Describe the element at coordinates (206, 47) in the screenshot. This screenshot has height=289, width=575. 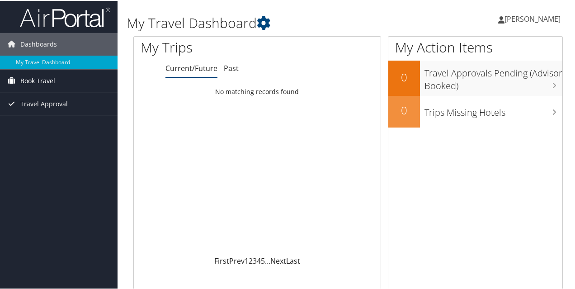
I see `h1: My Trips` at that location.